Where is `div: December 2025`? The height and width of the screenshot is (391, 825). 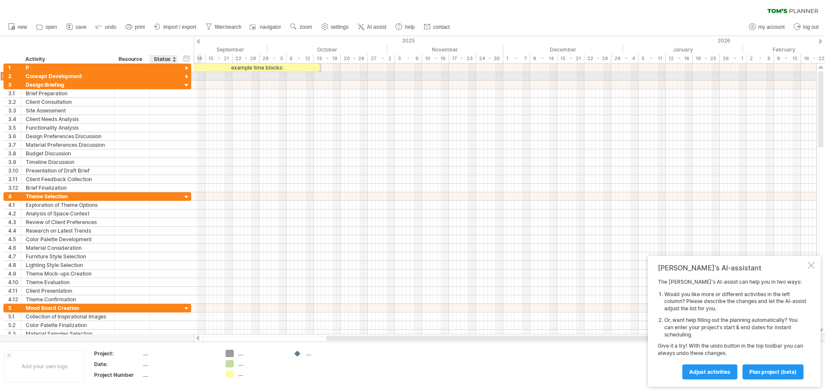
div: December 2025 is located at coordinates (563, 49).